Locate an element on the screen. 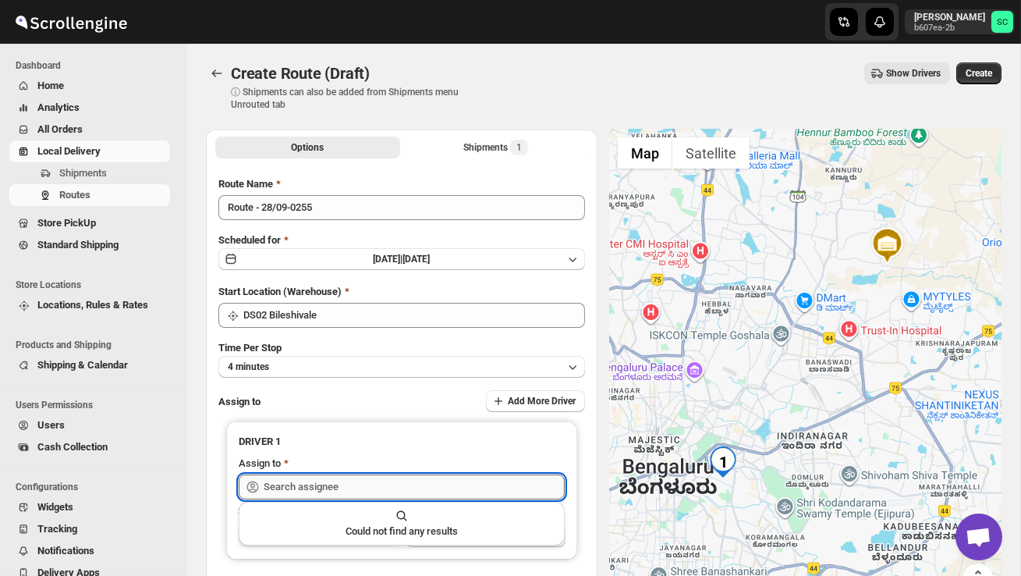 This screenshot has height=576, width=1021. span: Widgets is located at coordinates (55, 506).